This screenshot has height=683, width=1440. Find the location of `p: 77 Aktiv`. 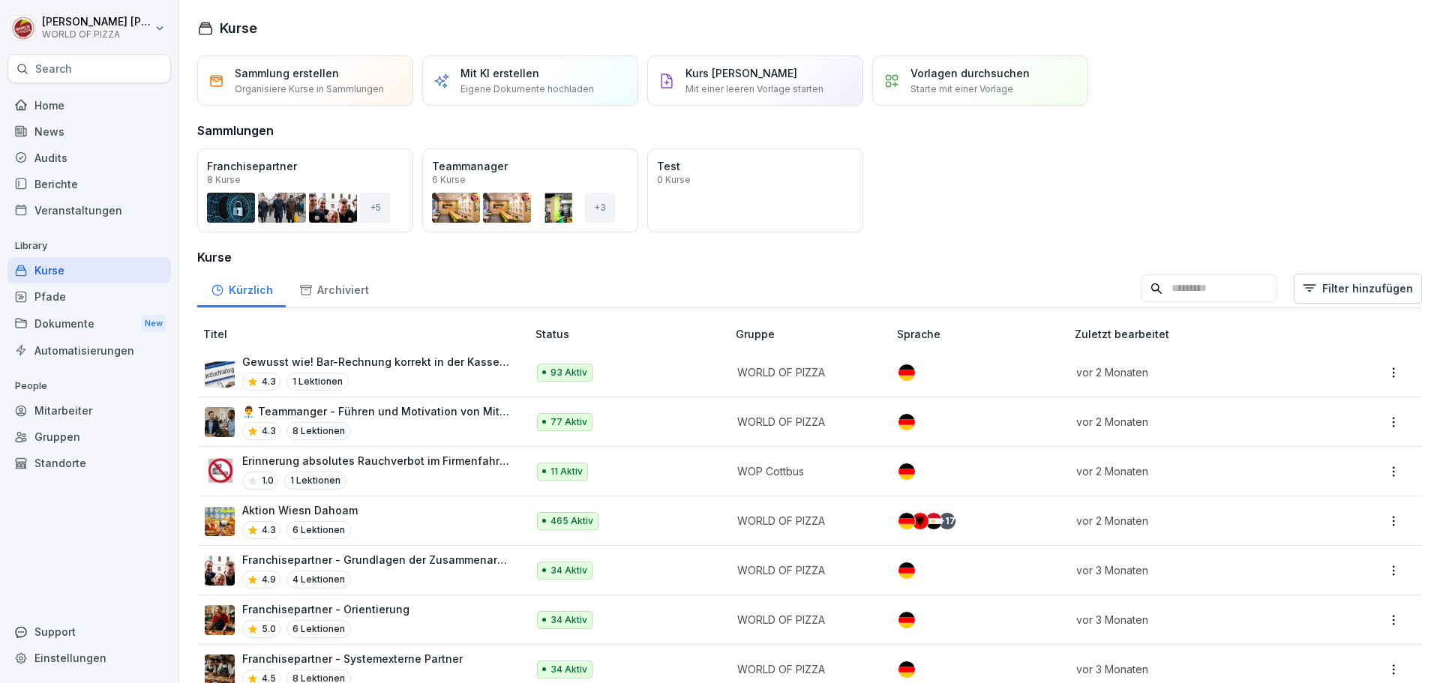

p: 77 Aktiv is located at coordinates (568, 422).